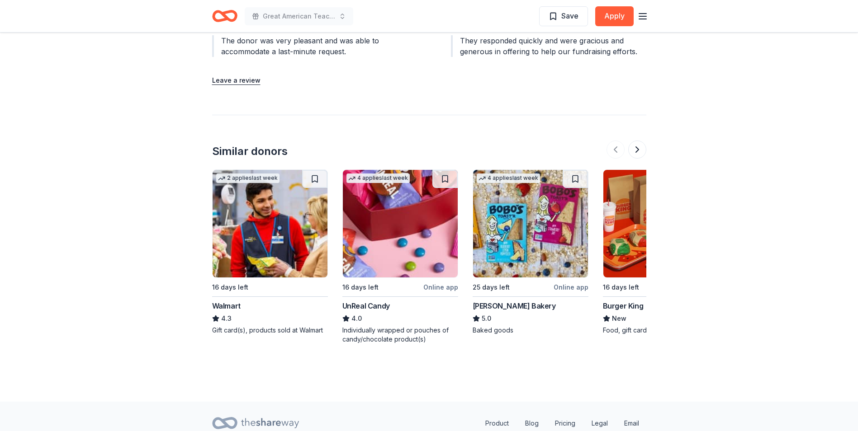 Image resolution: width=858 pixels, height=431 pixels. What do you see at coordinates (491, 288) in the screenshot?
I see `div: 25 days left` at bounding box center [491, 288].